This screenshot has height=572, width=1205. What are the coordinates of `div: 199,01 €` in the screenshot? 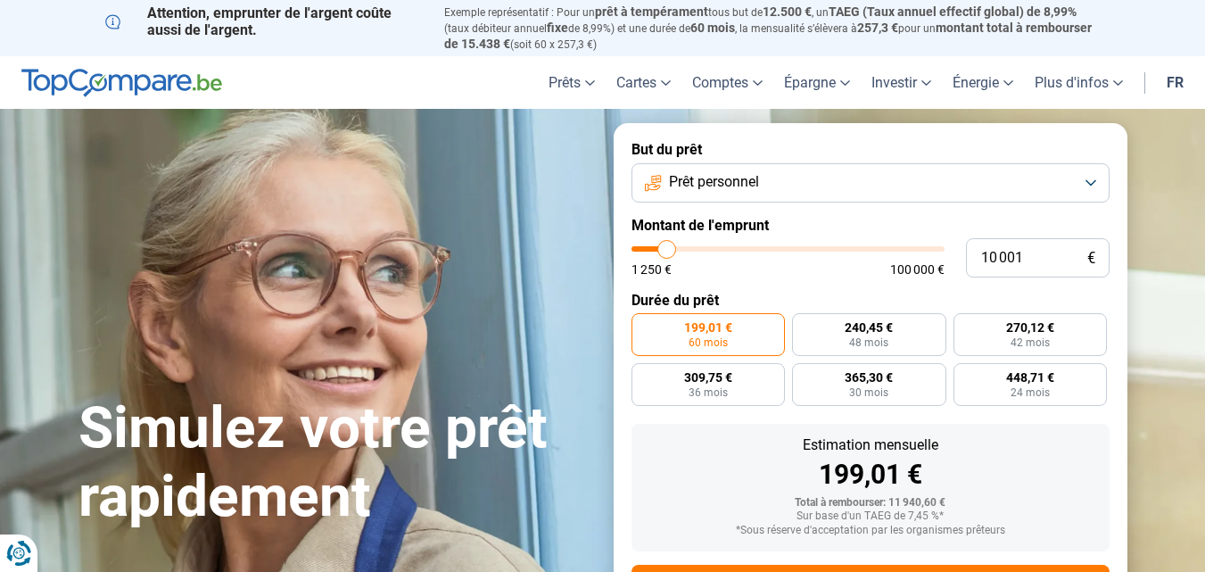 It's located at (871, 475).